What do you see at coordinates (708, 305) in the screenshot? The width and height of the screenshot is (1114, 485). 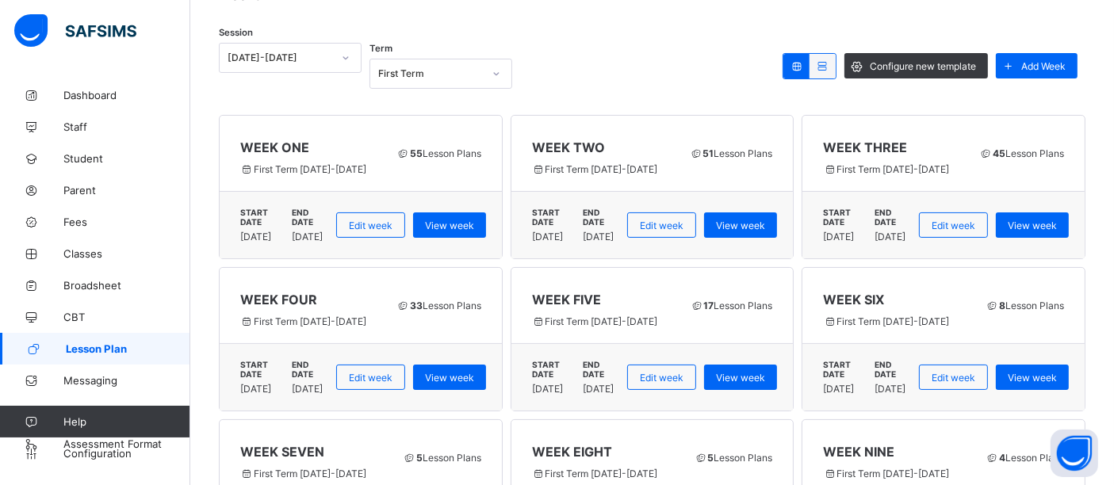 I see `b: 17` at bounding box center [708, 305].